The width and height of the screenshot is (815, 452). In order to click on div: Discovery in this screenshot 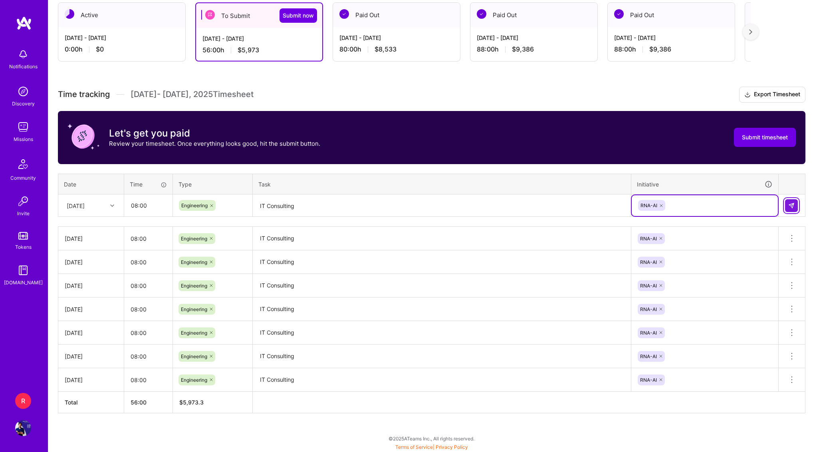, I will do `click(23, 103)`.